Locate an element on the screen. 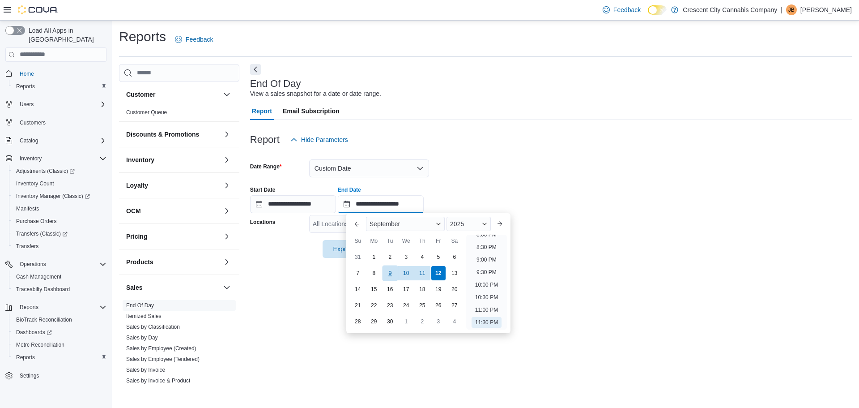 The width and height of the screenshot is (859, 408). h3: End Of Day is located at coordinates (276, 84).